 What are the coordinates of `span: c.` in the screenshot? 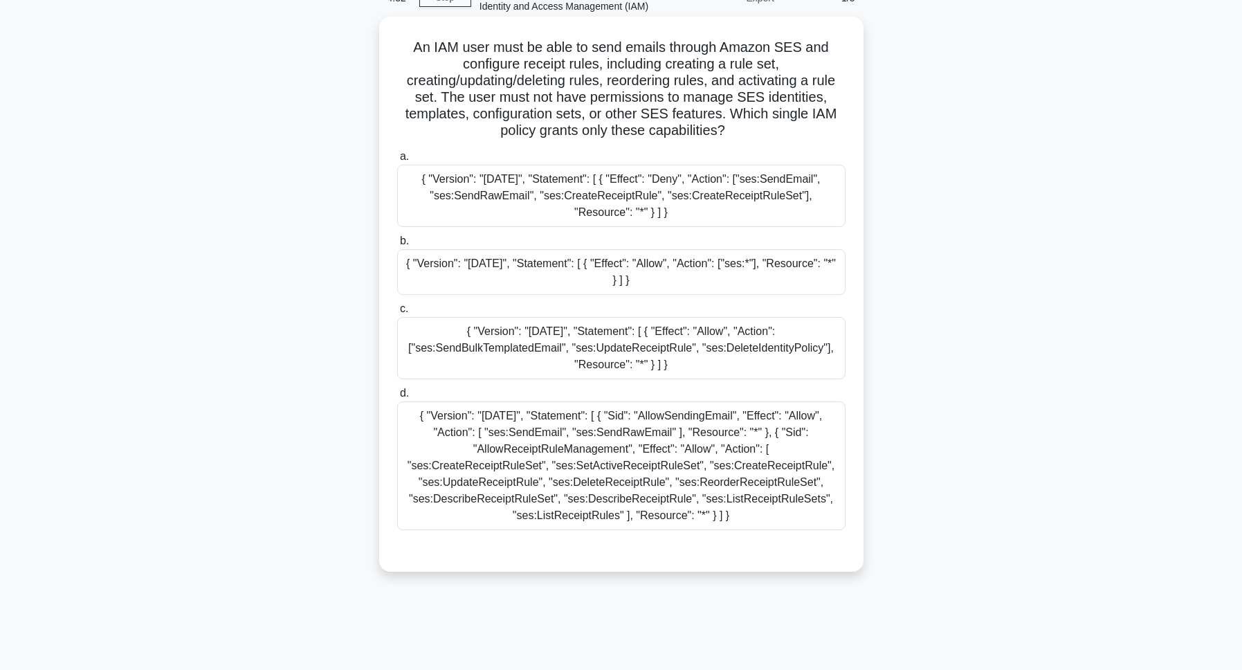 It's located at (404, 308).